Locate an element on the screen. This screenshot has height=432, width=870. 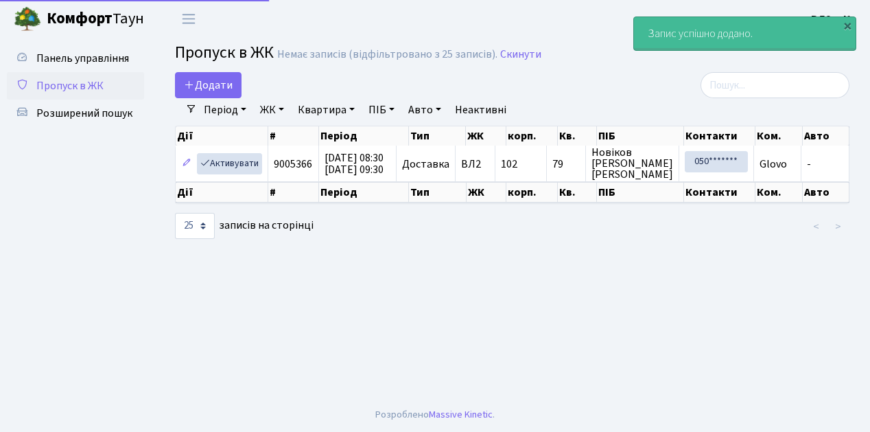
span: Glovo is located at coordinates (774, 164).